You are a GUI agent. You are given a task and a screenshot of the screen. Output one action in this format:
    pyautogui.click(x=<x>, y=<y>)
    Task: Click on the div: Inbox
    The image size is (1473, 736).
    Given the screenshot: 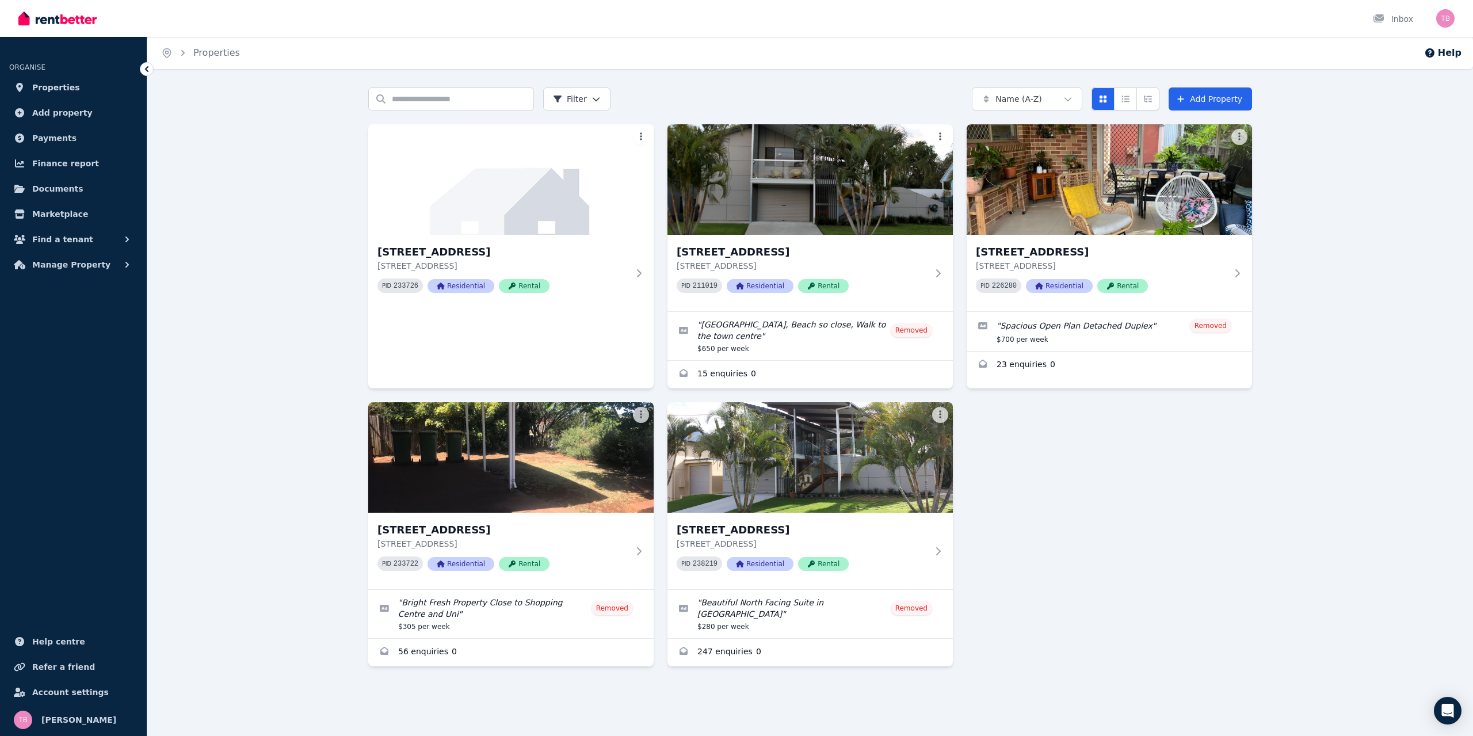 What is the action you would take?
    pyautogui.click(x=1393, y=19)
    